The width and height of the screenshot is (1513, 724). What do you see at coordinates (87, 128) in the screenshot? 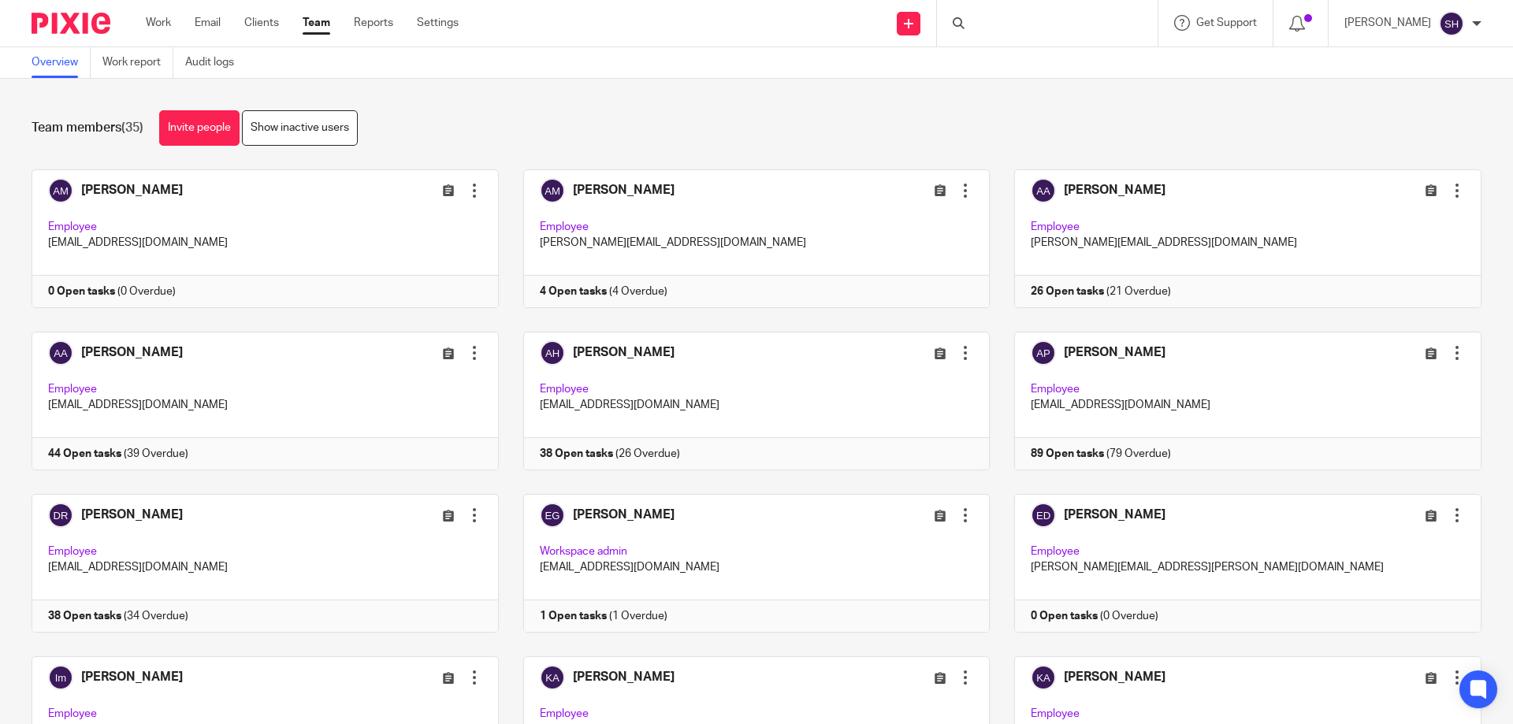
I see `h1: Team members` at bounding box center [87, 128].